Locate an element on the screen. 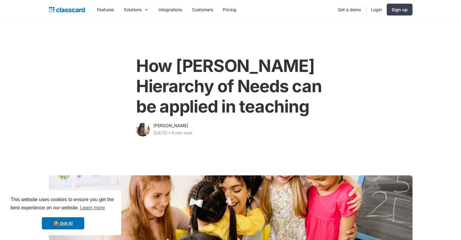 The image size is (461, 240). a: dismiss cookie message is located at coordinates (63, 223).